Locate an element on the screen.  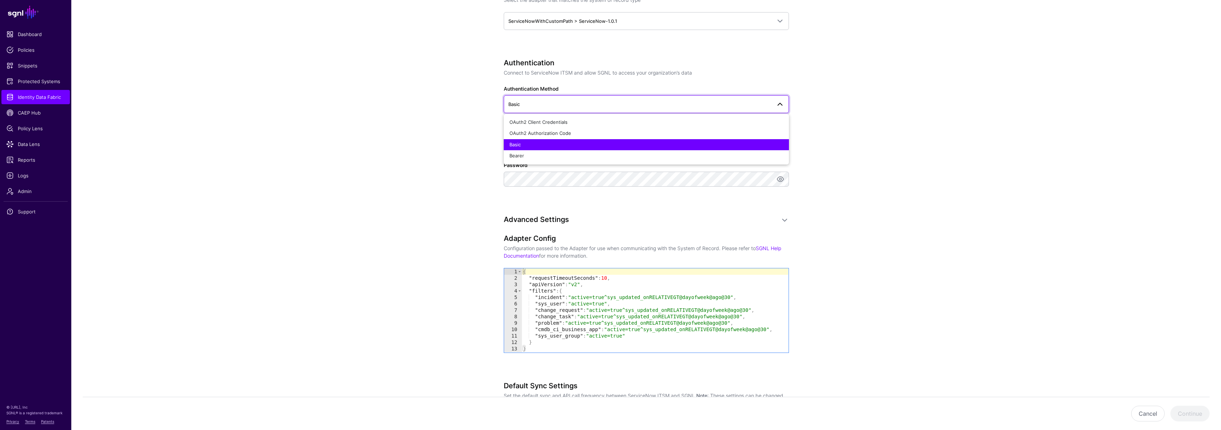
span: ServiceNowWithCustomPath > ServiceNow-1.0.1 is located at coordinates (562, 21).